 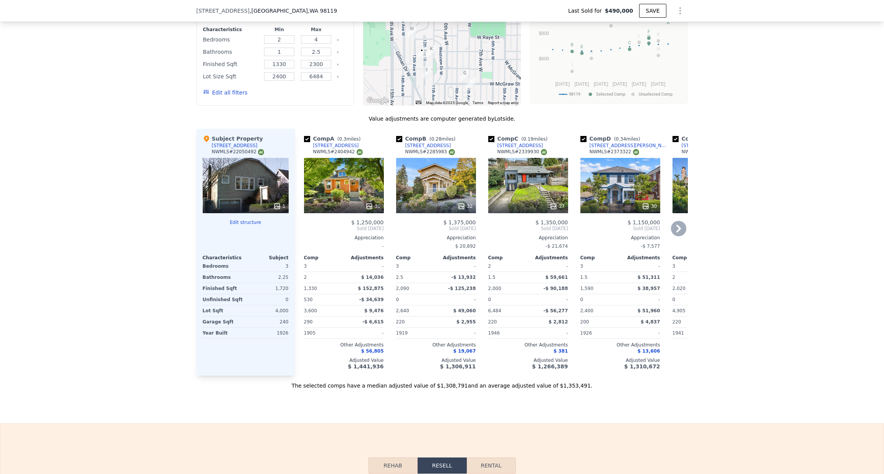 I want to click on span: -$ 6,615, so click(x=373, y=322).